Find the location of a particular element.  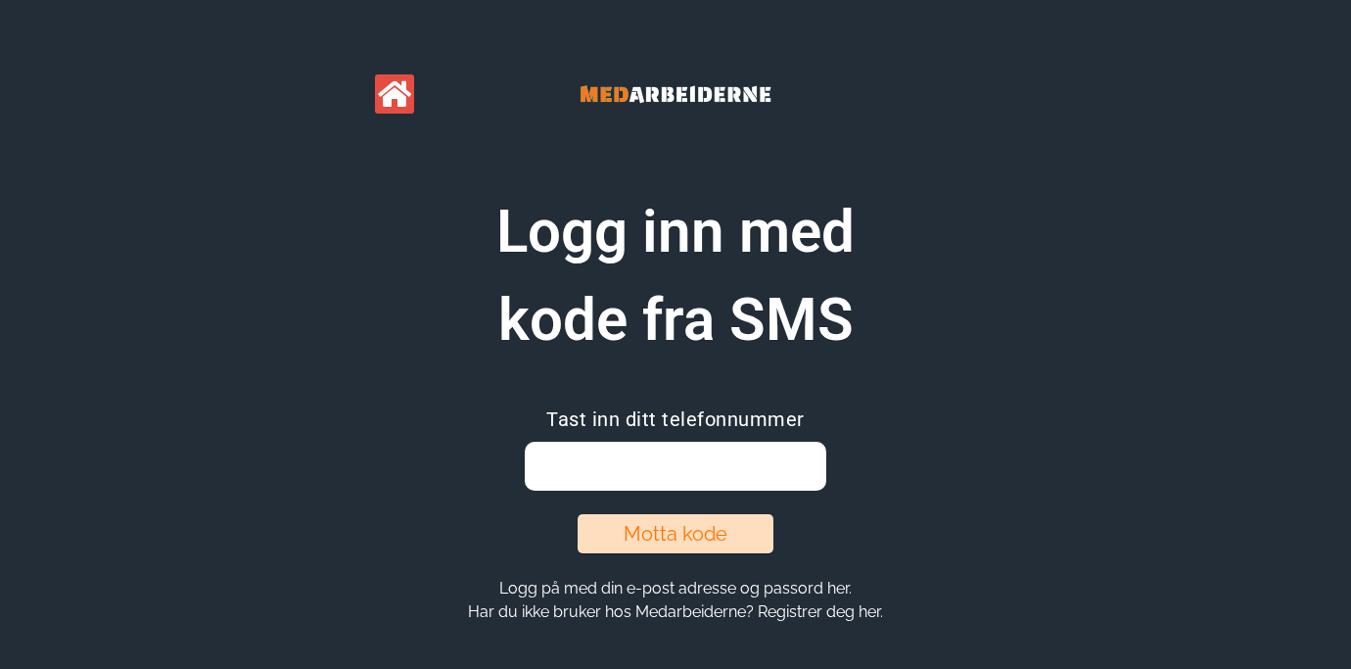

img: Banner is located at coordinates (676, 94).